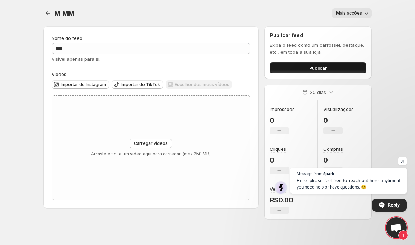 The height and width of the screenshot is (245, 415). I want to click on span: Importar do Instagram, so click(83, 84).